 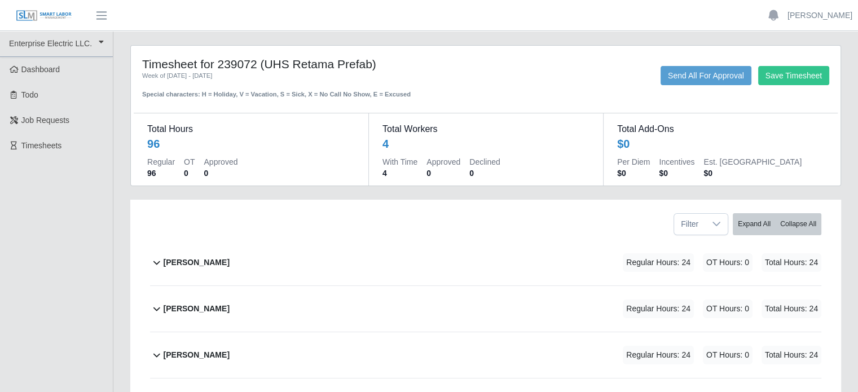 I want to click on dt: Total Hours, so click(x=251, y=129).